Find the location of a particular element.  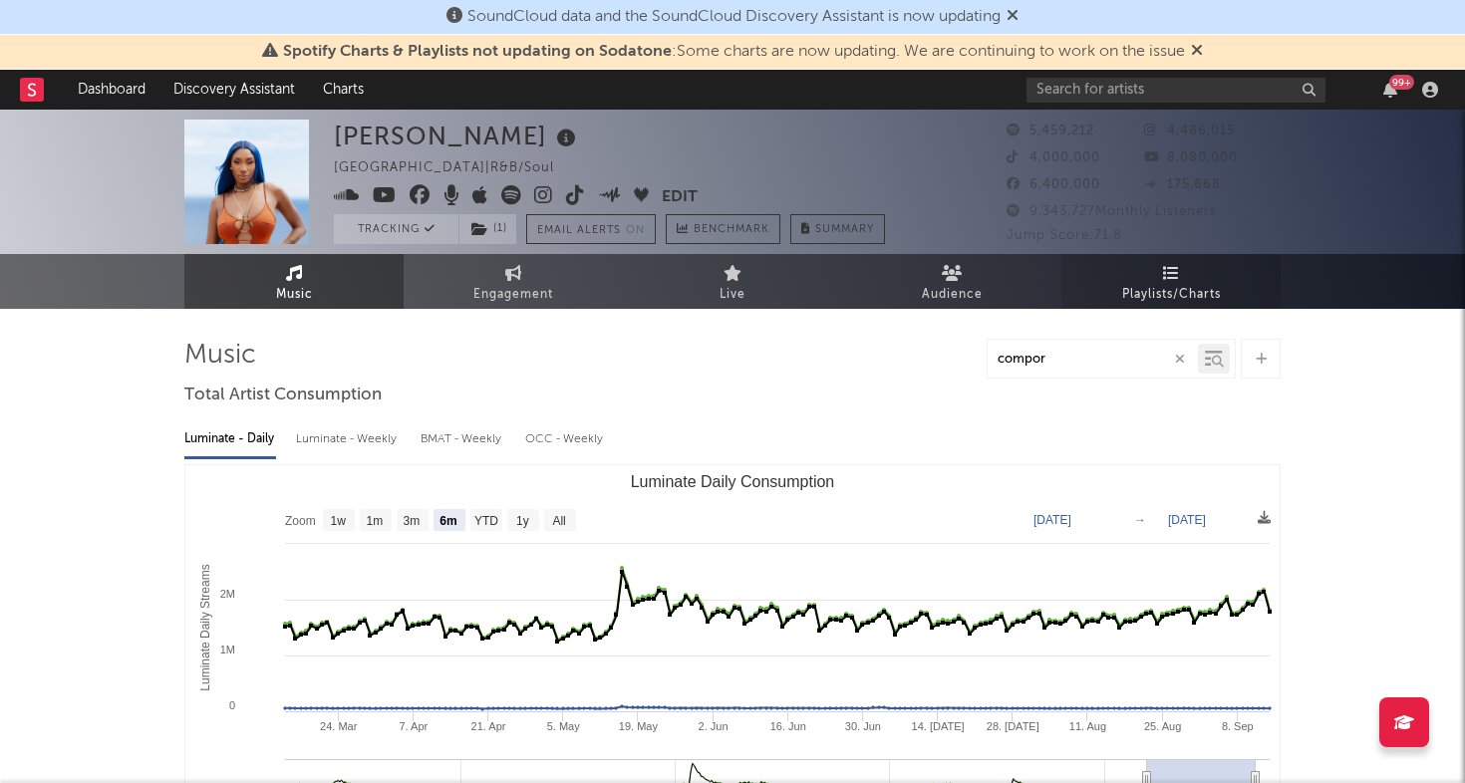

span: Total Artist Consumption is located at coordinates (283, 396).